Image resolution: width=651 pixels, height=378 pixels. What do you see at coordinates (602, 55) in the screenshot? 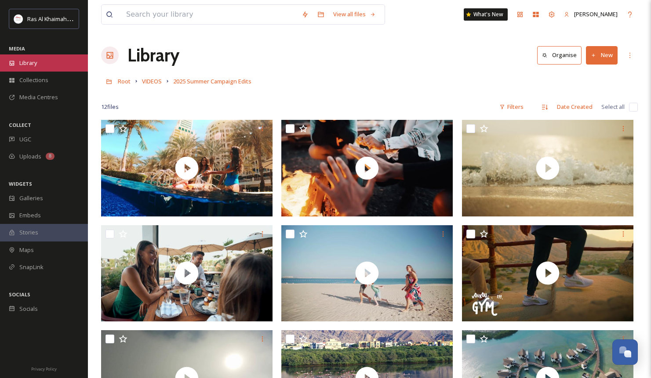
I see `button: New` at bounding box center [602, 55].